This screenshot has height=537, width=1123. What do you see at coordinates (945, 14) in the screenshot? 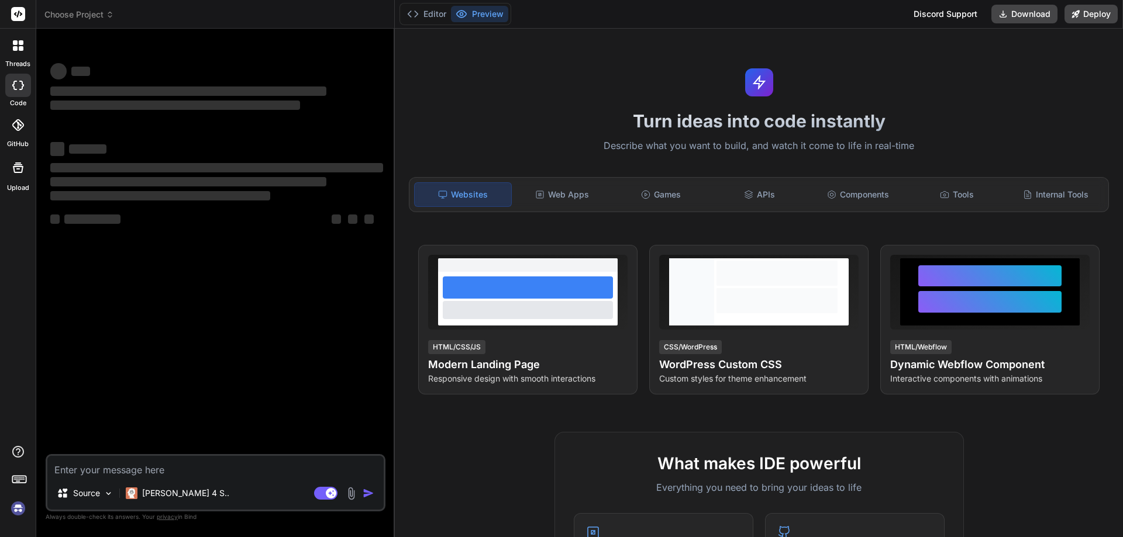
I see `div: Discord Support` at bounding box center [945, 14].